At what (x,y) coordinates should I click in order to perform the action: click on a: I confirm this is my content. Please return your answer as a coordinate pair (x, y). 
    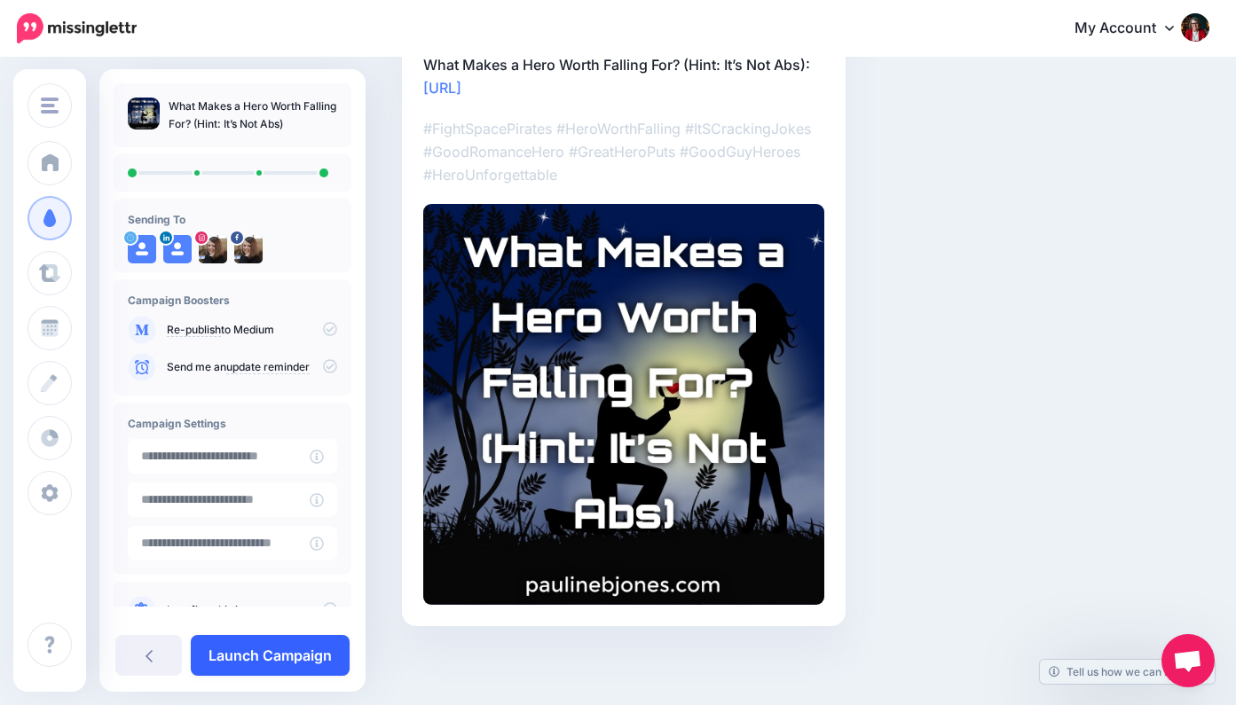
    Looking at the image, I should click on (234, 610).